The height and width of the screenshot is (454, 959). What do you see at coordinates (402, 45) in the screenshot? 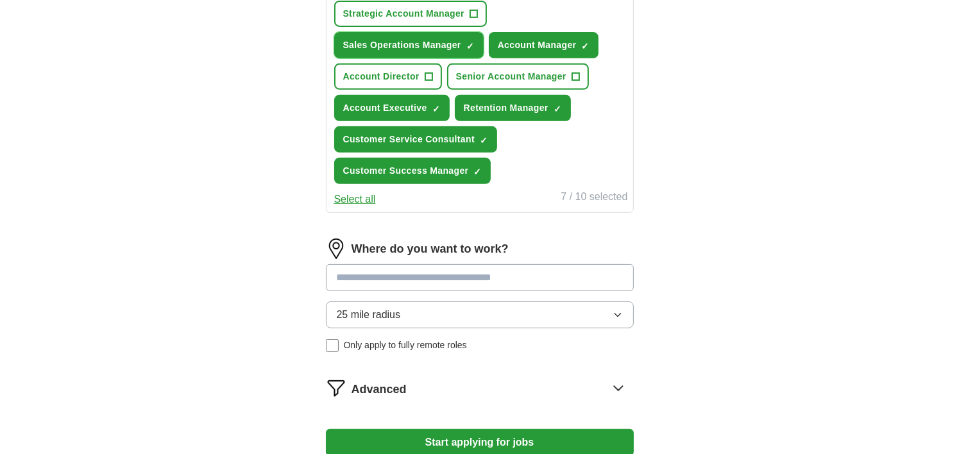
I see `span: Sales Operations Manager` at bounding box center [402, 45].